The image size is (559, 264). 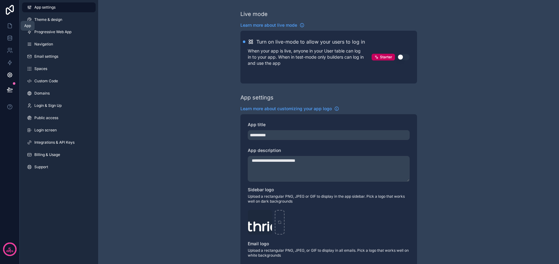 What do you see at coordinates (42, 93) in the screenshot?
I see `span: Domains` at bounding box center [42, 93].